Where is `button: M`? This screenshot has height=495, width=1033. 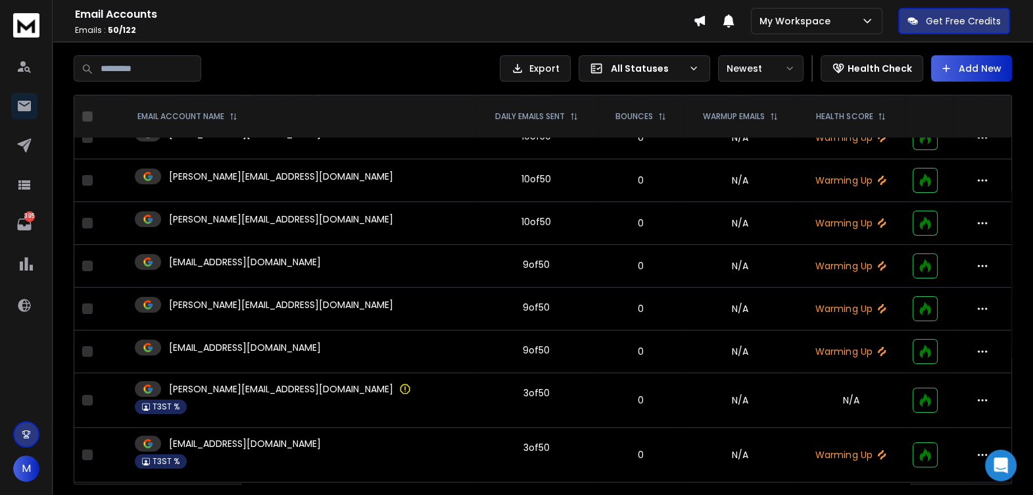 button: M is located at coordinates (26, 468).